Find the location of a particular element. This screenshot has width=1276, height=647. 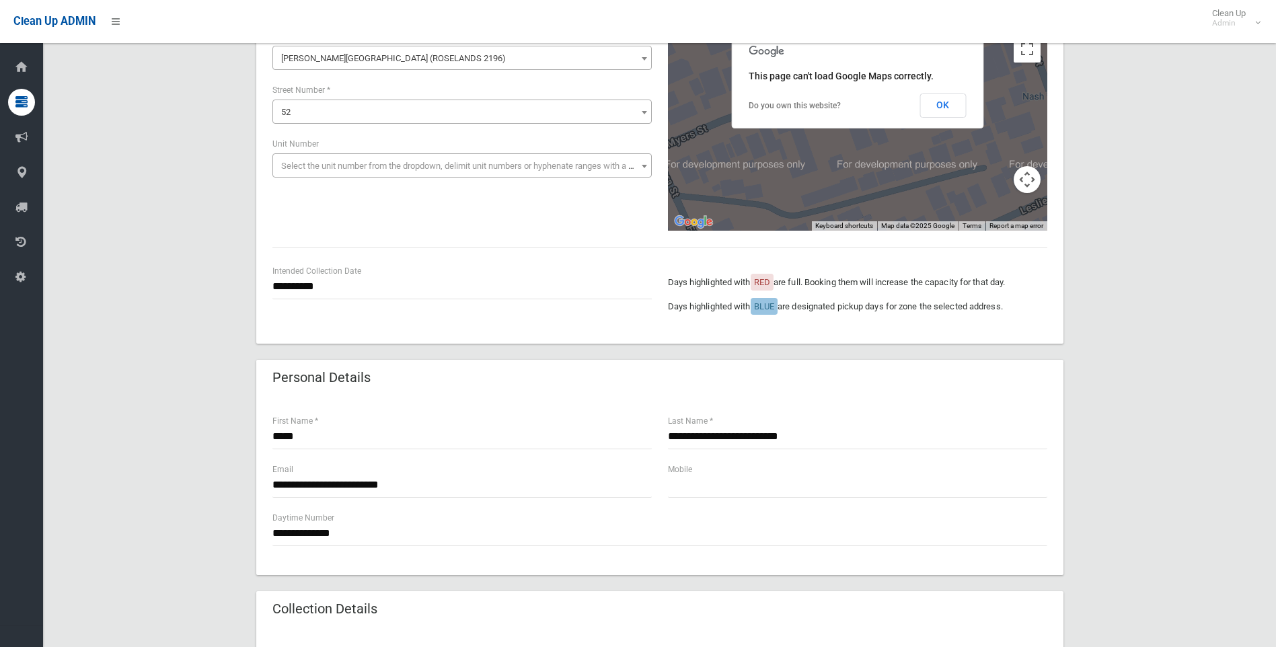

span: BLUE is located at coordinates (764, 306).